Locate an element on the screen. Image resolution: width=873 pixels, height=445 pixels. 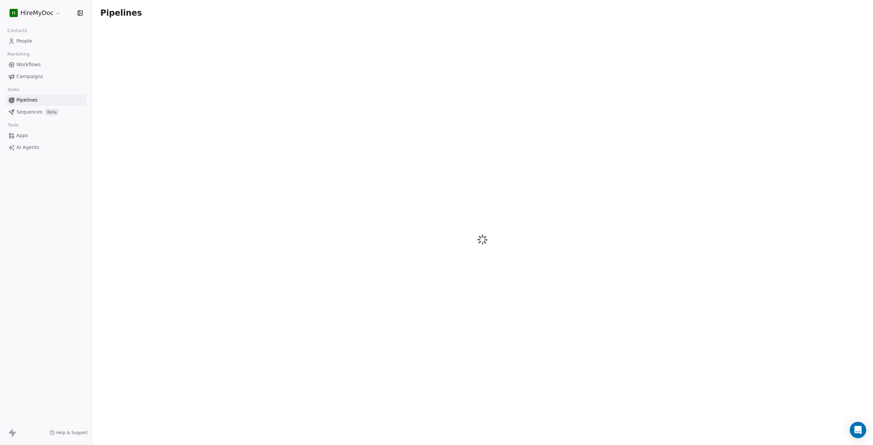
a: SequencesBeta is located at coordinates (46, 112).